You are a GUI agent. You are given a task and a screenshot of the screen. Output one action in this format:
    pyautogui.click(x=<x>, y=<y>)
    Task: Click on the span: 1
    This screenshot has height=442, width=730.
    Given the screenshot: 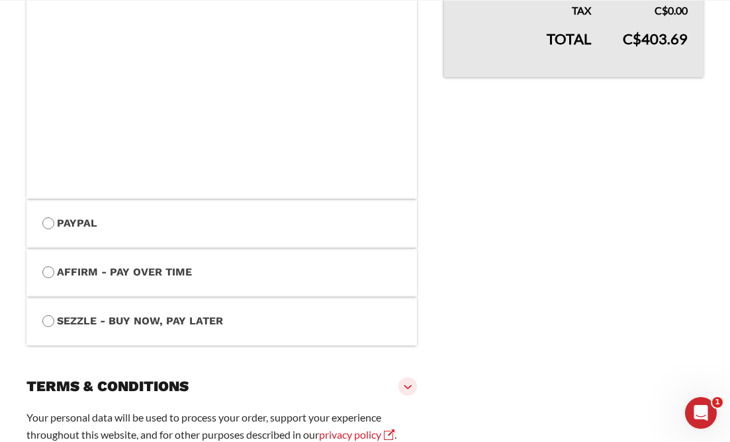 What is the action you would take?
    pyautogui.click(x=717, y=403)
    